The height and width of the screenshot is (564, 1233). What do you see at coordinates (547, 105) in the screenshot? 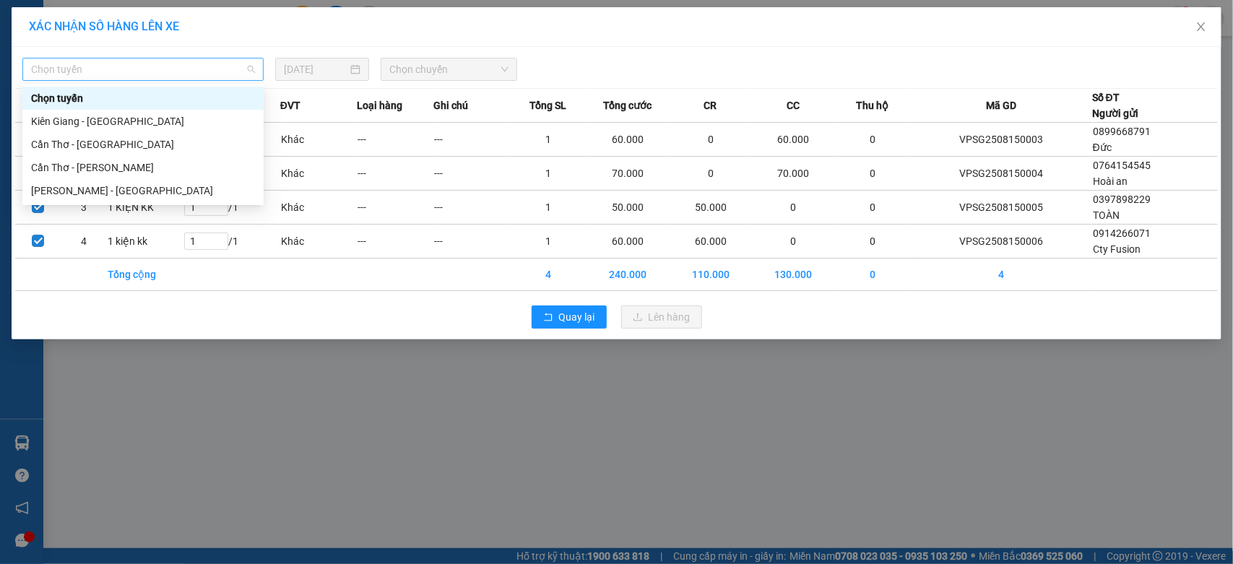
I see `span: Tổng SL` at bounding box center [547, 105].